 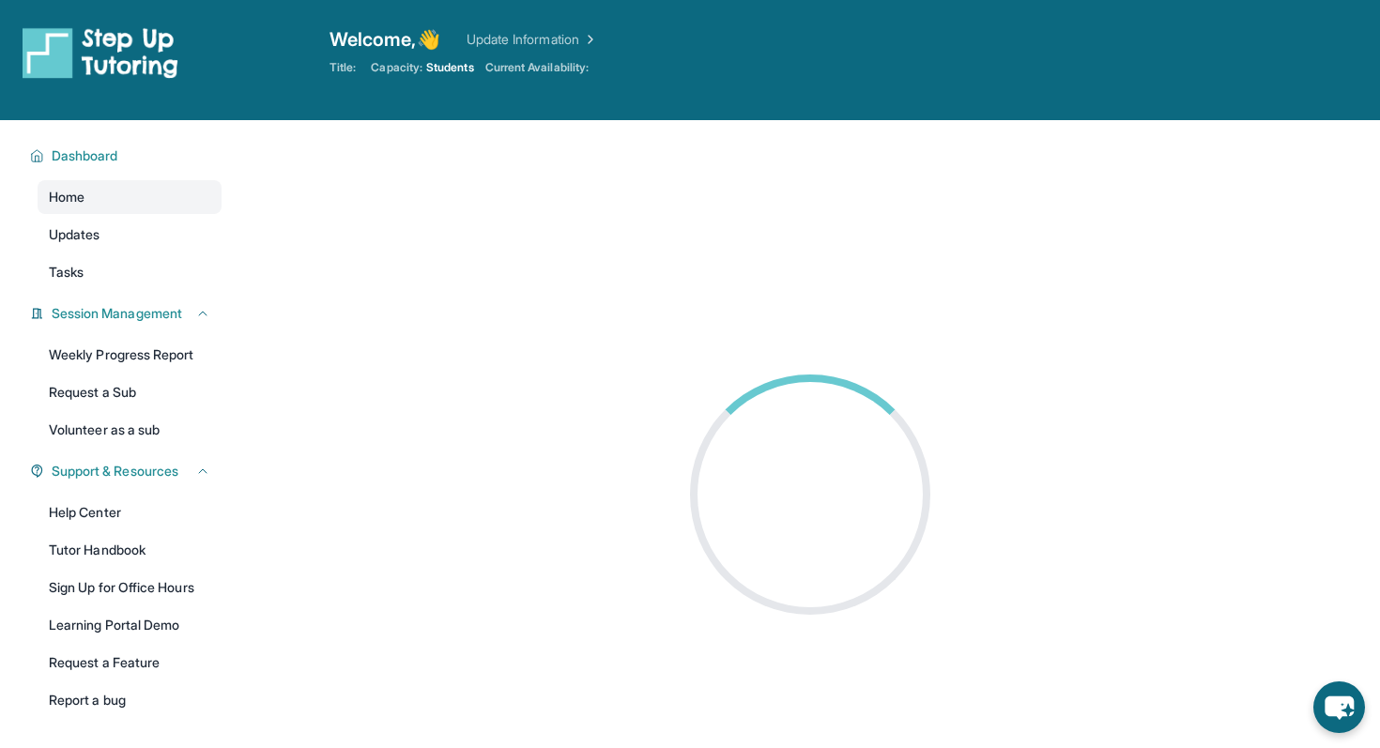 What do you see at coordinates (130, 430) in the screenshot?
I see `a: Volunteer as a sub` at bounding box center [130, 430].